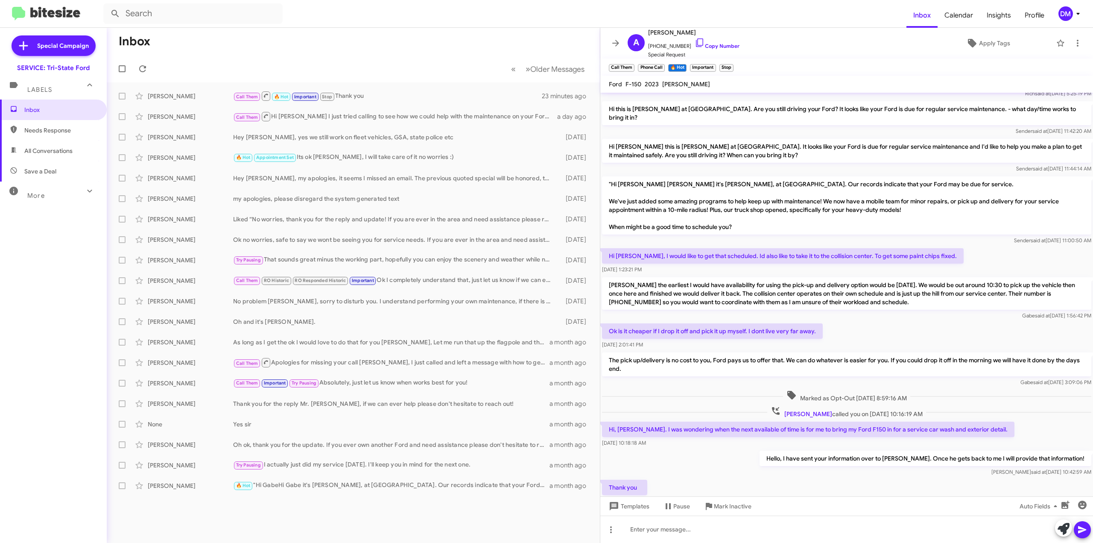  I want to click on div: Yes sir, so click(391, 424).